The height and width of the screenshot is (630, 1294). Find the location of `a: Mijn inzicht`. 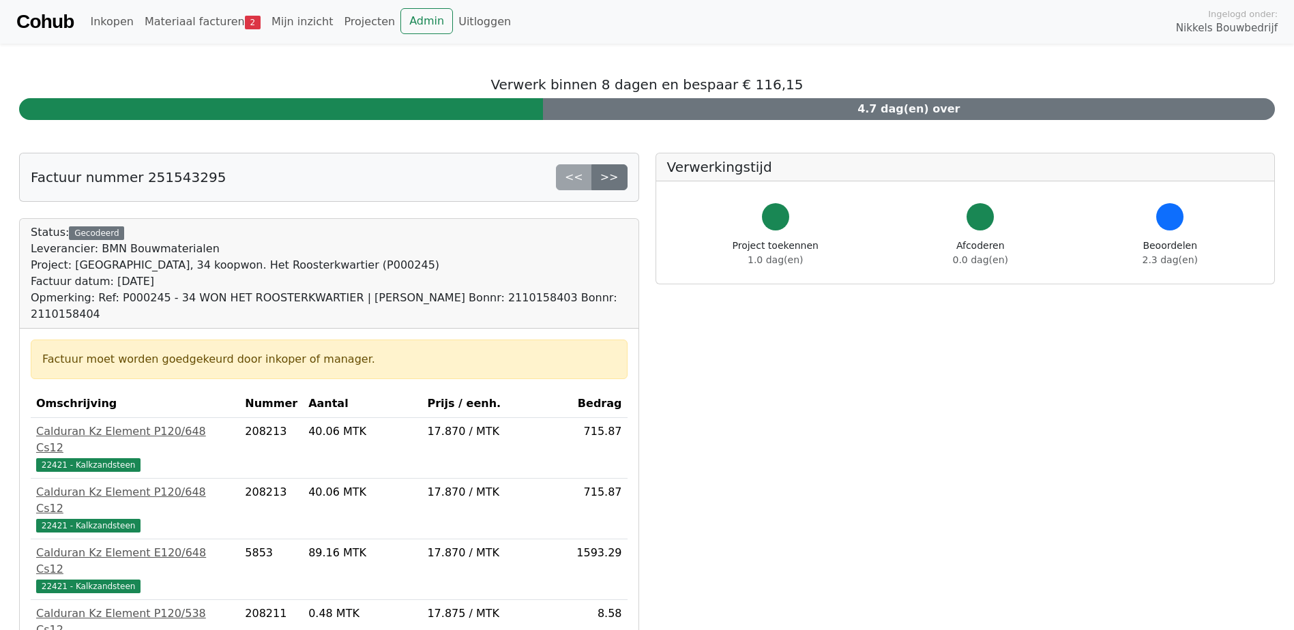

a: Mijn inzicht is located at coordinates (302, 22).